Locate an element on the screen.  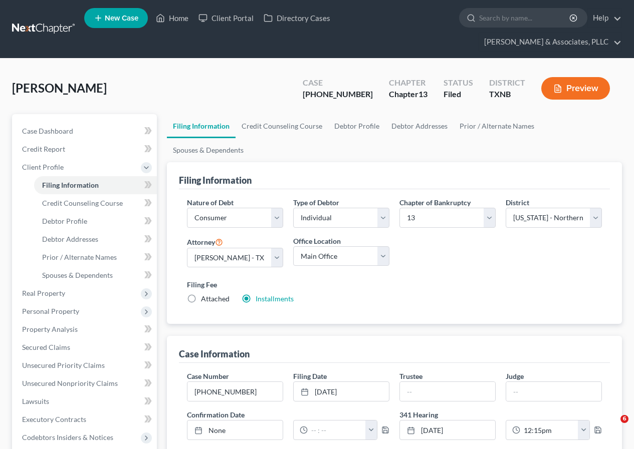
label: Filing Fee is located at coordinates (394, 285).